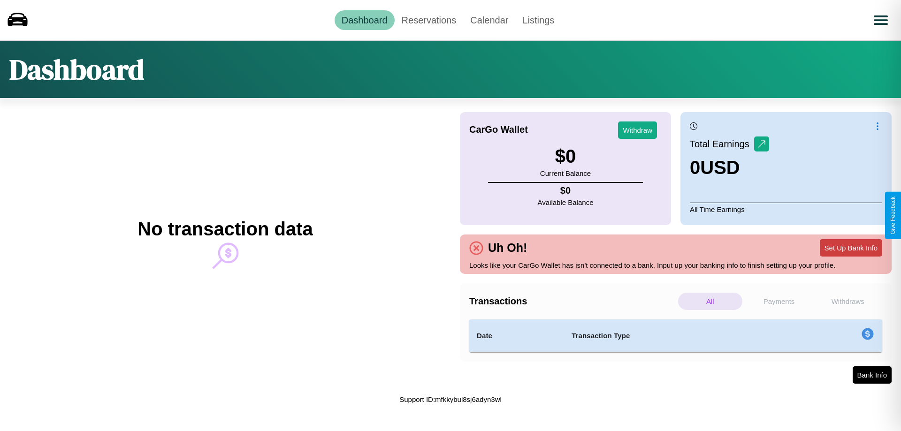 The width and height of the screenshot is (901, 431). I want to click on h4: Date, so click(517, 336).